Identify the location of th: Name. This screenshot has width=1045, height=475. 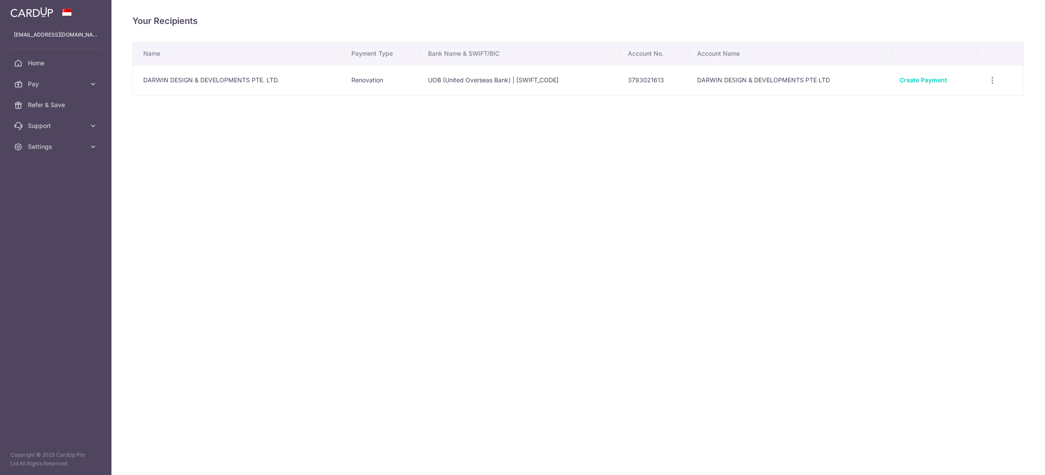
(239, 54).